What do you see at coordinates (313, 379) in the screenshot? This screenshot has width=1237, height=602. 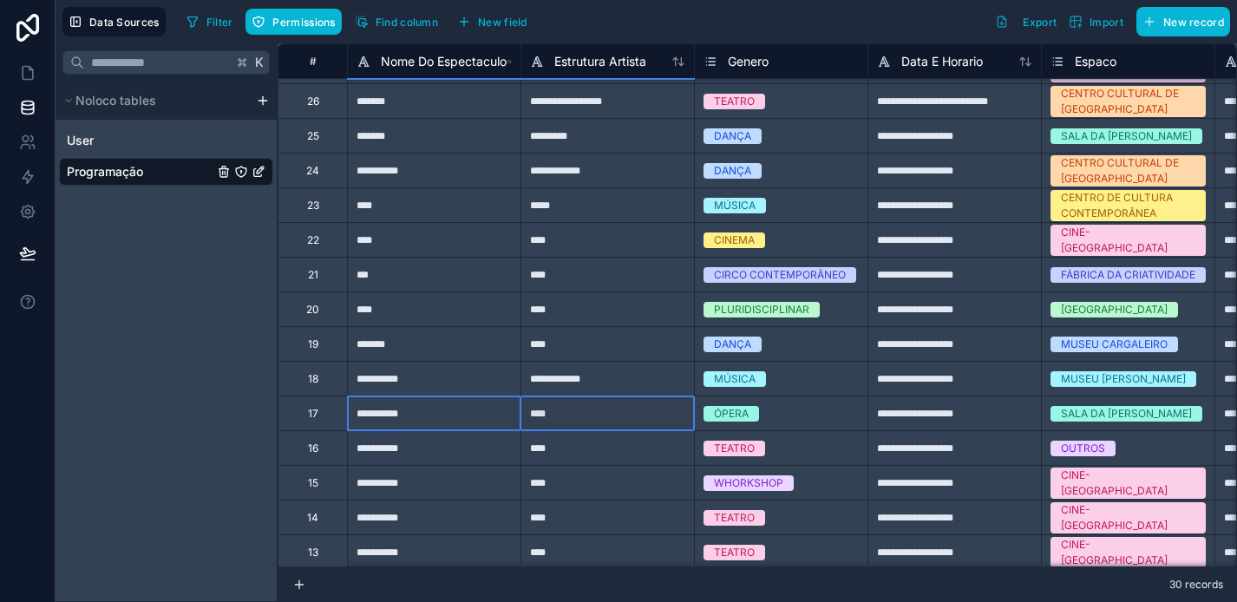 I see `div: 18` at bounding box center [313, 379].